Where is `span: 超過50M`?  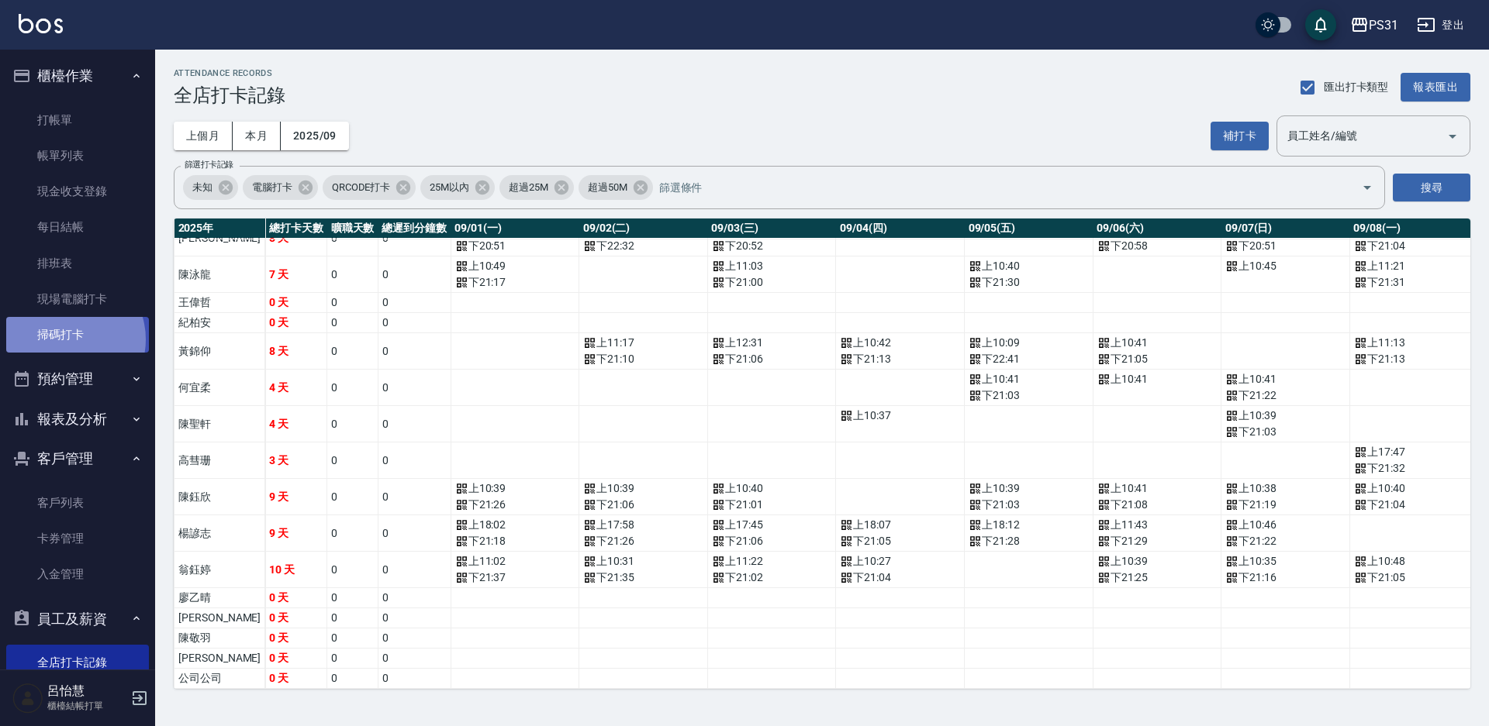 span: 超過50M is located at coordinates (607, 188).